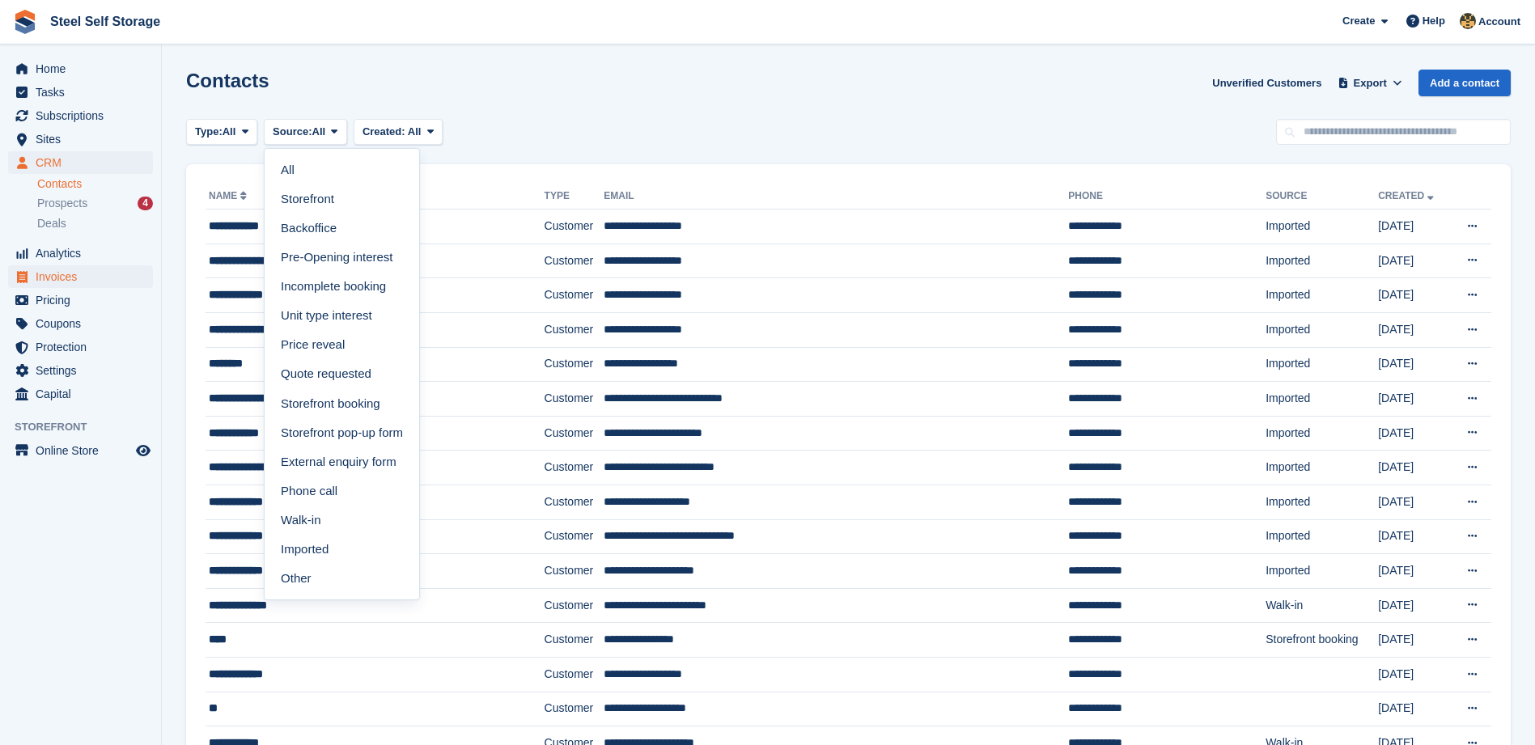  What do you see at coordinates (84, 69) in the screenshot?
I see `span: Home` at bounding box center [84, 69].